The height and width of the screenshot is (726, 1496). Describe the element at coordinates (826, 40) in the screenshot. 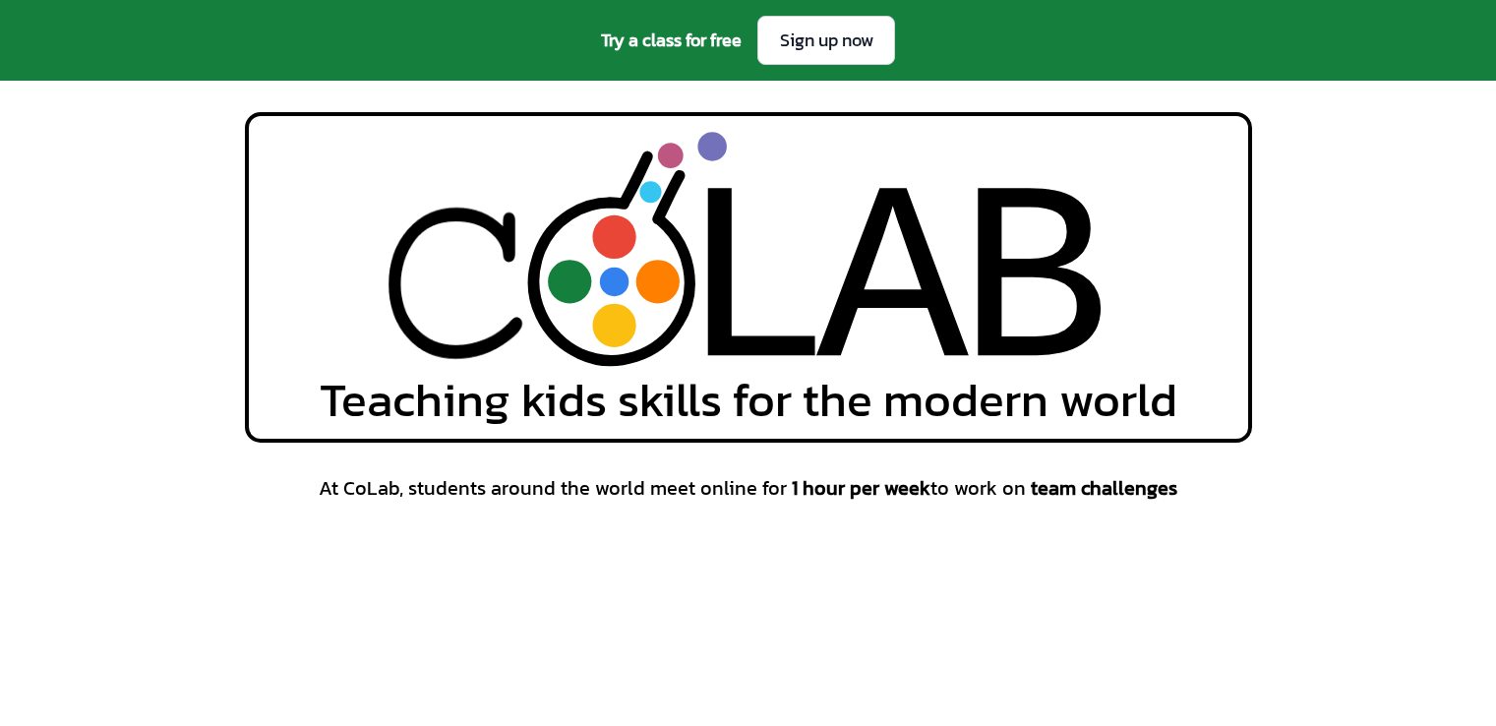

I see `a: Sign up now` at that location.